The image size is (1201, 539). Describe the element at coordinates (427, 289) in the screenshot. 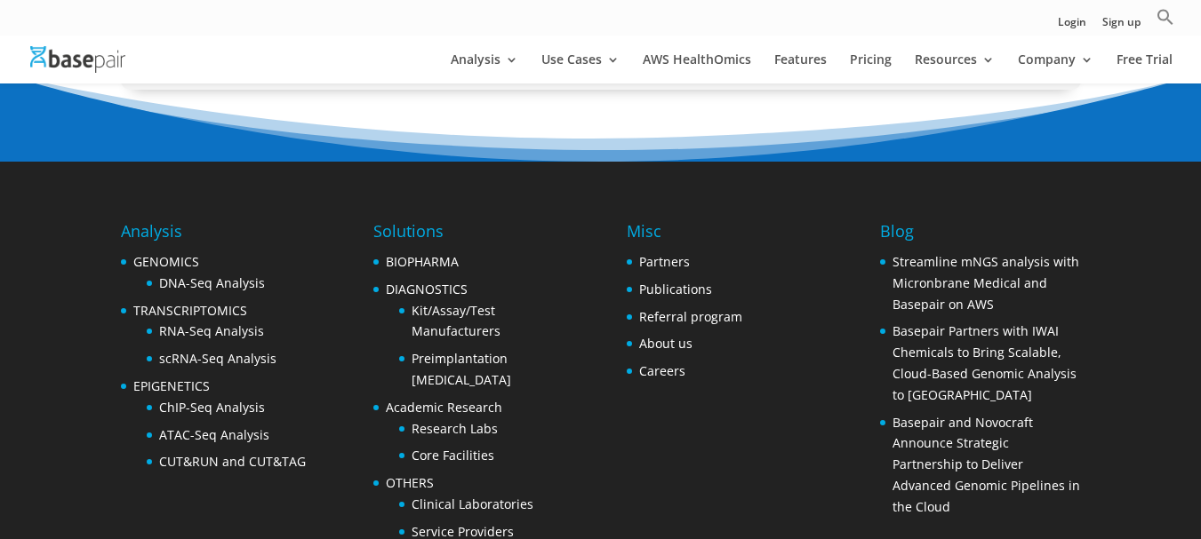

I see `a: DIAGNOSTICS` at that location.